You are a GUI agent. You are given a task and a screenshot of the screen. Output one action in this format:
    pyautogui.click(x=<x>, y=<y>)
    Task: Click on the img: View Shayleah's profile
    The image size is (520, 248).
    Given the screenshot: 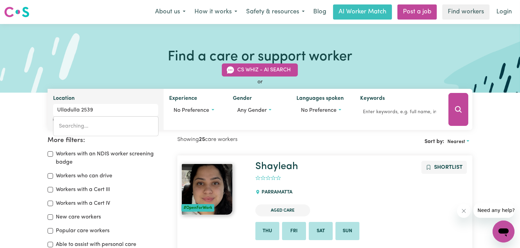 What is the action you would take?
    pyautogui.click(x=207, y=189)
    